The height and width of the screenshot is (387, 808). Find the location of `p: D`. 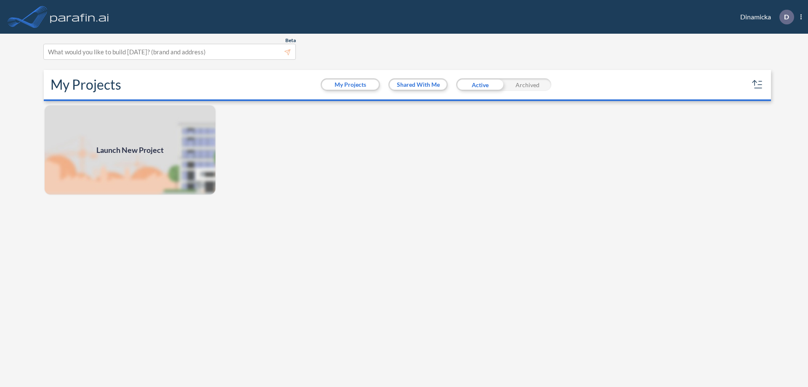

p: D is located at coordinates (787, 17).